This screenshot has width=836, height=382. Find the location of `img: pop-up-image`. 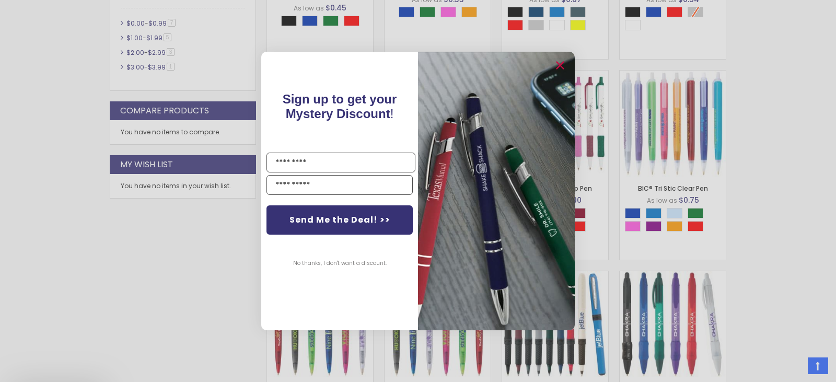

img: pop-up-image is located at coordinates (497, 191).